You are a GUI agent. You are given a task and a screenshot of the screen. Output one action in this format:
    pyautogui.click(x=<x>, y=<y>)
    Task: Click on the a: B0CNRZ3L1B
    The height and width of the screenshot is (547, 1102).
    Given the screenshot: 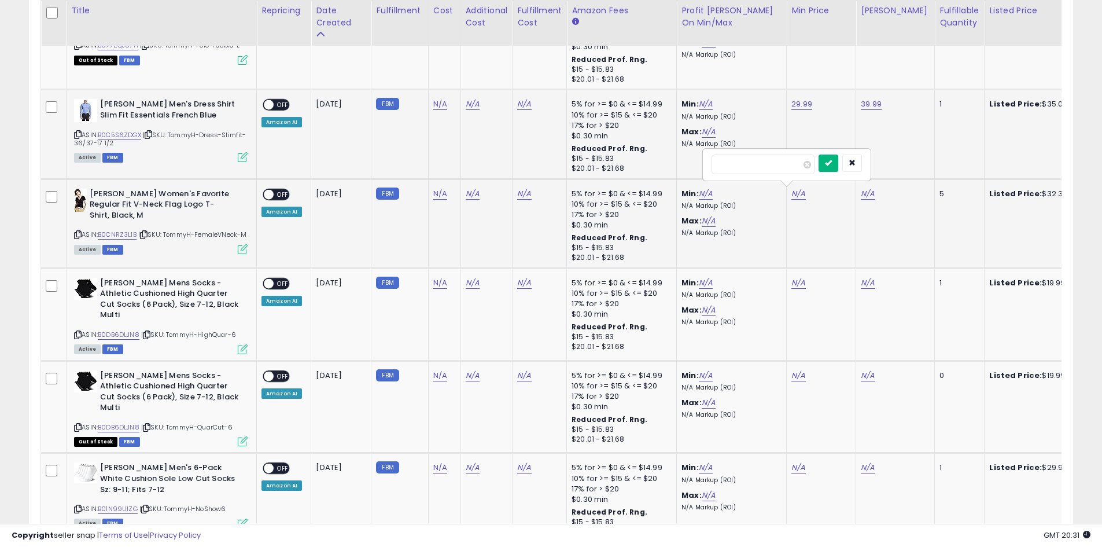 What is the action you would take?
    pyautogui.click(x=117, y=234)
    